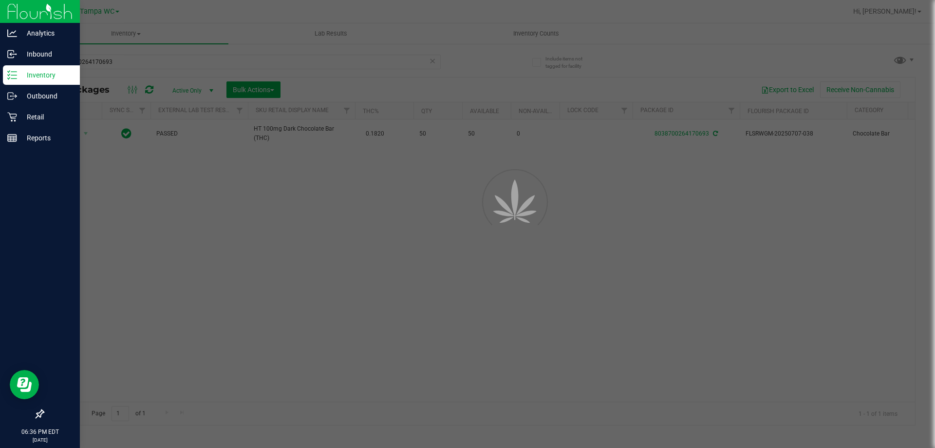 The height and width of the screenshot is (448, 935). Describe the element at coordinates (12, 138) in the screenshot. I see `inline-svg: Reports` at that location.